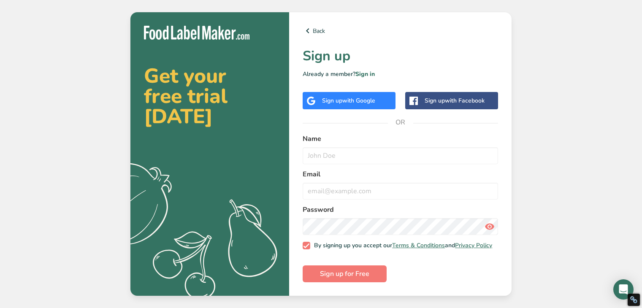 The image size is (642, 308). What do you see at coordinates (197, 32) in the screenshot?
I see `img: Food Label Maker` at bounding box center [197, 32].